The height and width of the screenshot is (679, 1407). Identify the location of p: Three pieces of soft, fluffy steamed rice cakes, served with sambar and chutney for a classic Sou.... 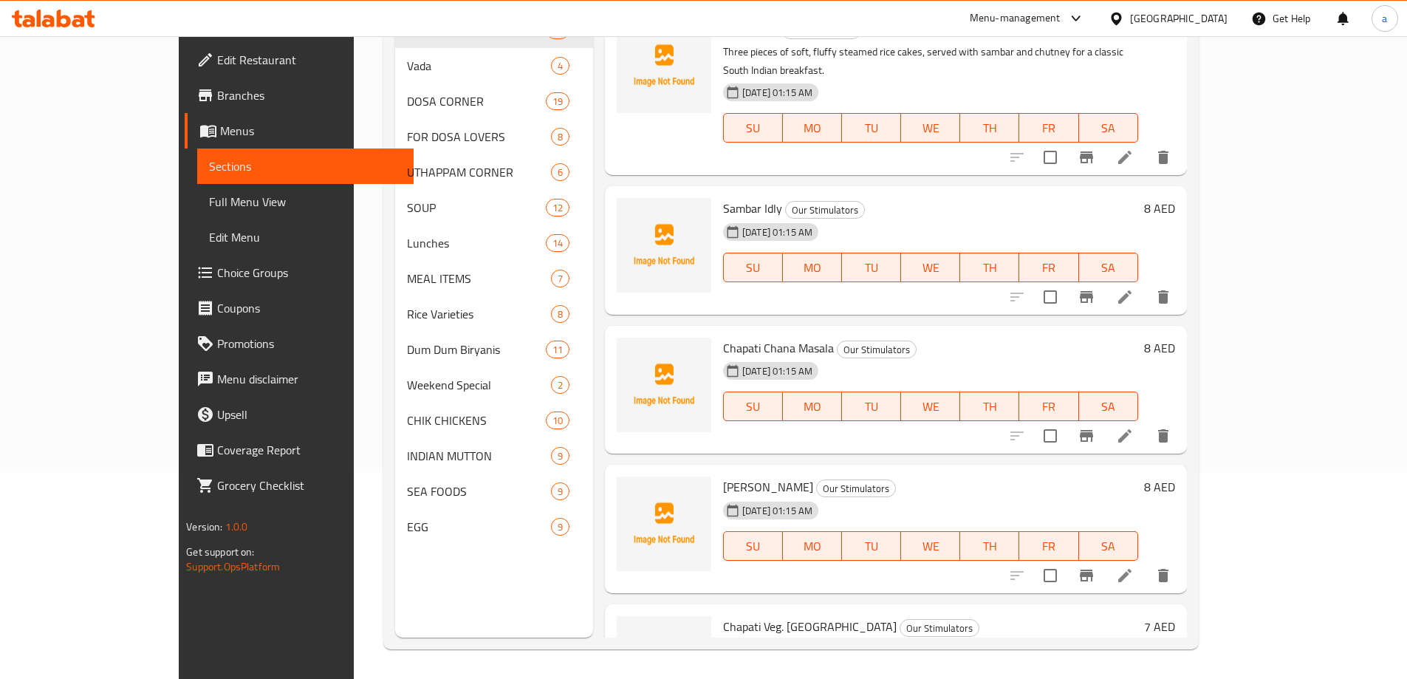
(930, 61).